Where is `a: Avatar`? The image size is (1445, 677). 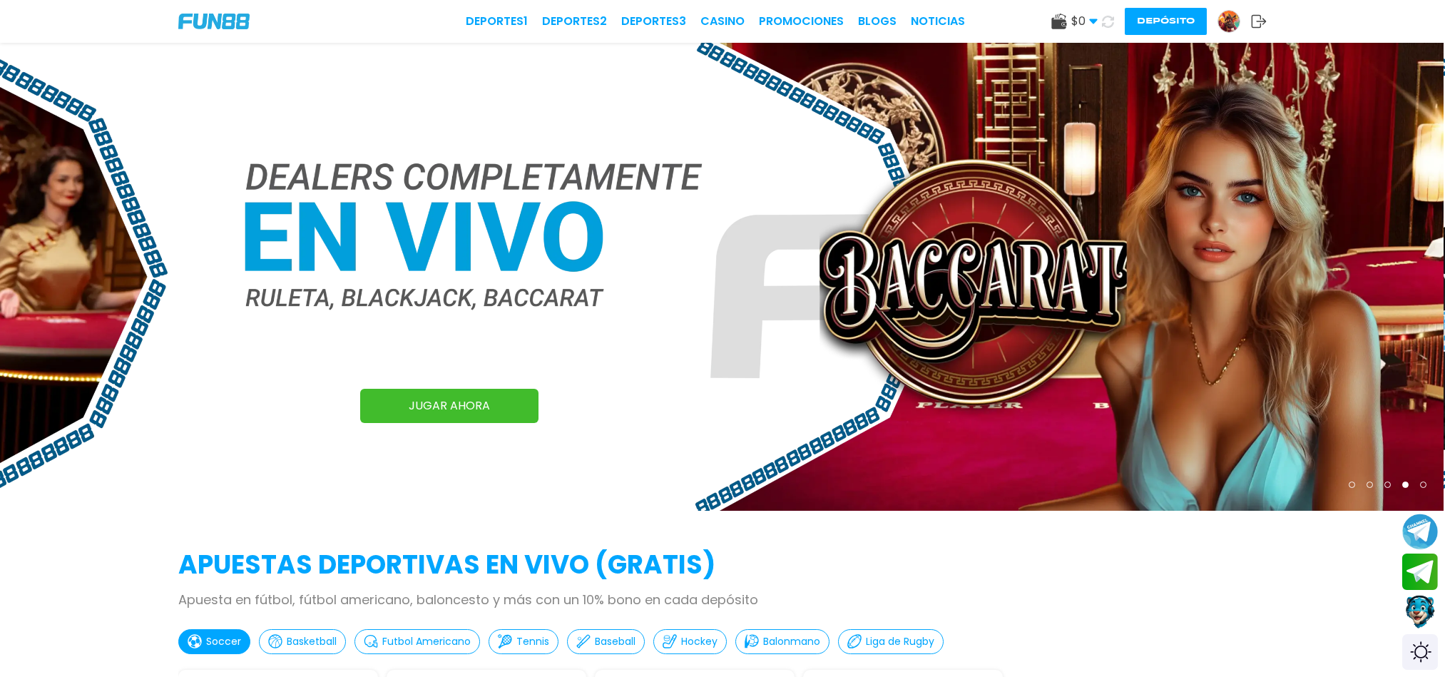 a: Avatar is located at coordinates (1234, 21).